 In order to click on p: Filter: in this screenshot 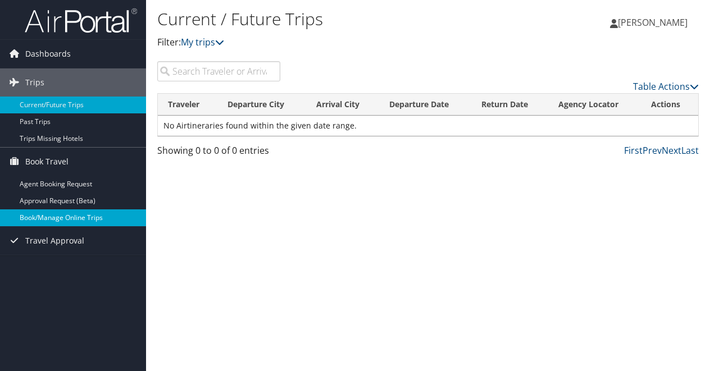, I will do `click(338, 43)`.